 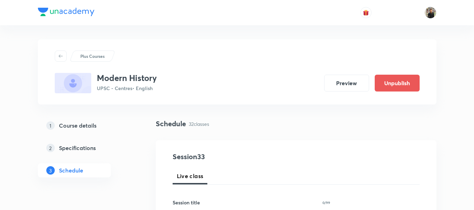 I want to click on p: UPSC - Centres • English, so click(x=127, y=88).